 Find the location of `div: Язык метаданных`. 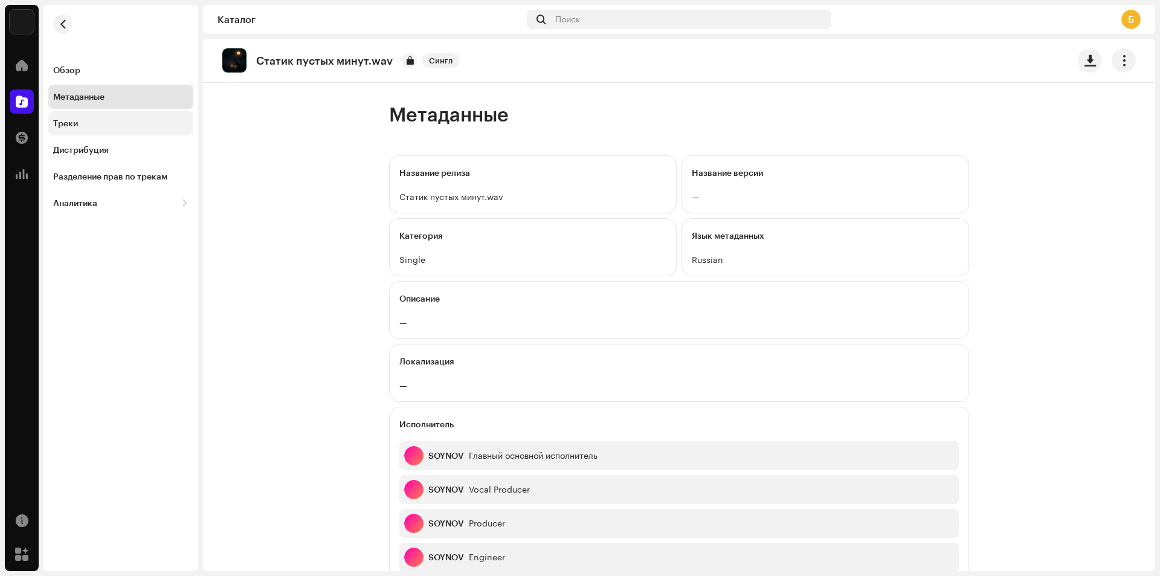

div: Язык метаданных is located at coordinates (825, 236).